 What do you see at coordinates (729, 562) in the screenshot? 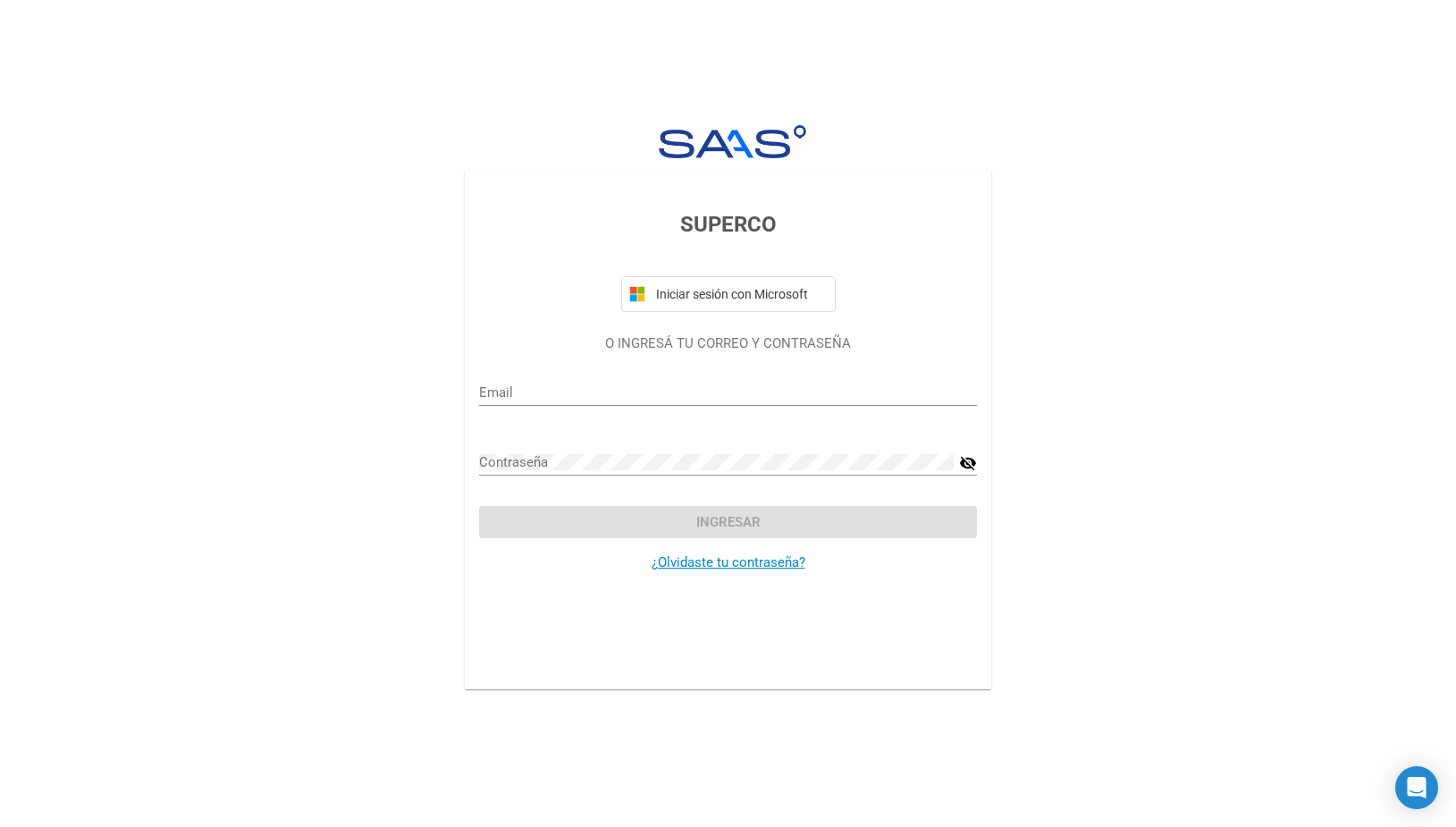
I see `a: ¿Olvidaste tu contraseña?` at bounding box center [729, 562].